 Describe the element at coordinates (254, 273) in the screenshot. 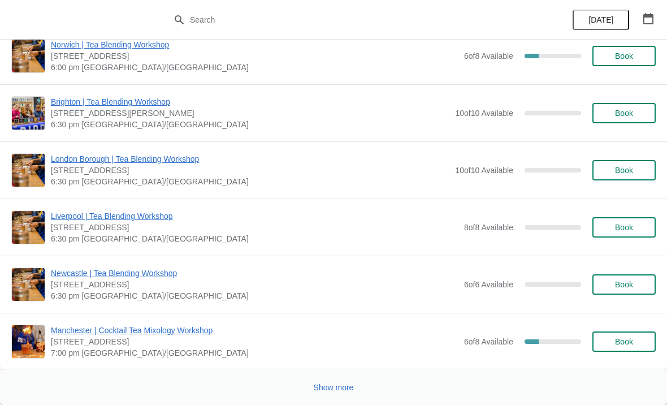

I see `span: Newcastle | Tea Blending Workshop` at that location.